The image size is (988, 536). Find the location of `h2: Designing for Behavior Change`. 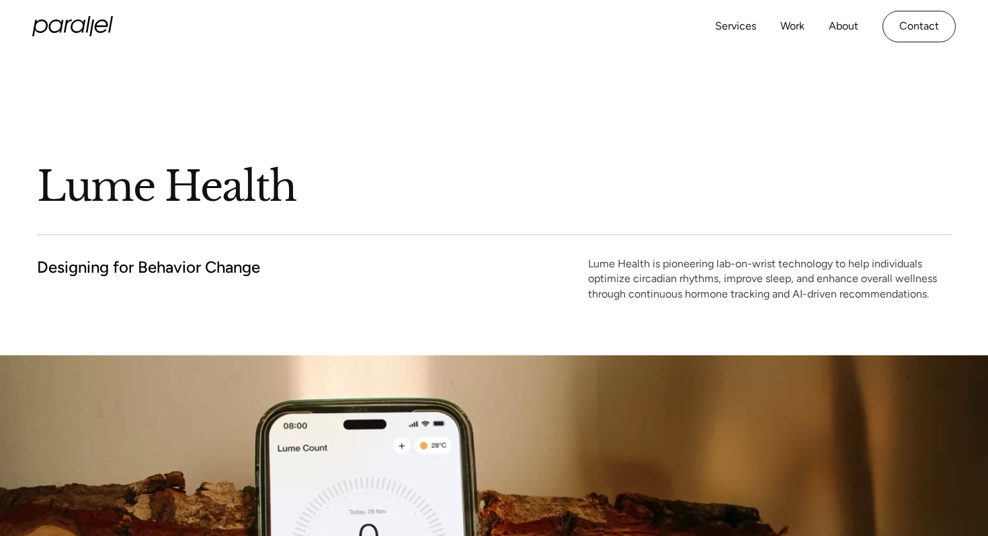

h2: Designing for Behavior Change is located at coordinates (148, 267).